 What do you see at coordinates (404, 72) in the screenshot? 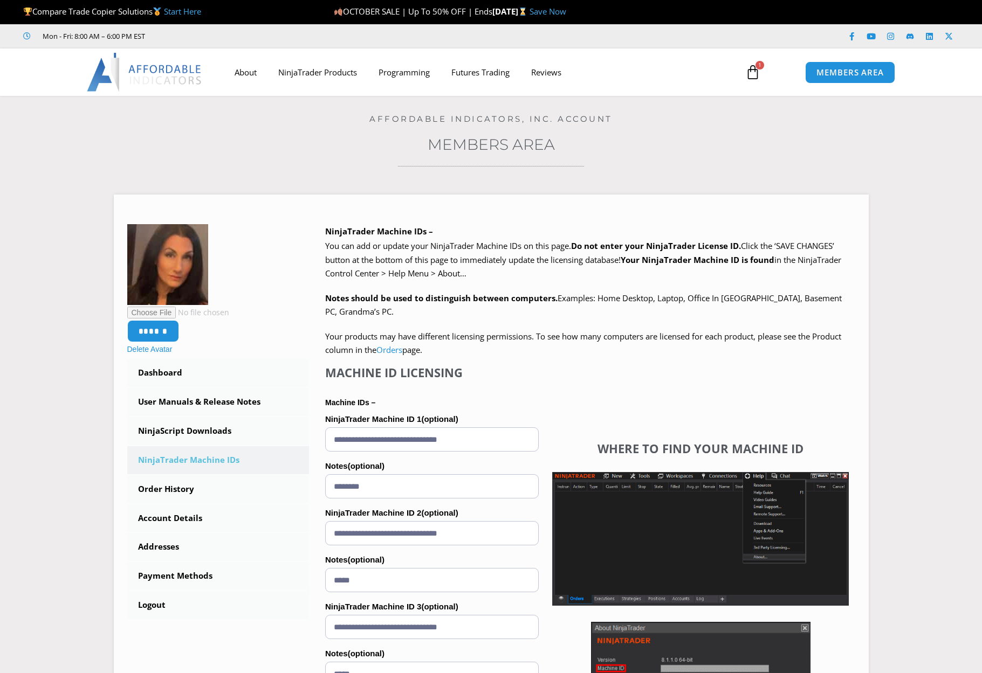
I see `a: Programming` at bounding box center [404, 72].